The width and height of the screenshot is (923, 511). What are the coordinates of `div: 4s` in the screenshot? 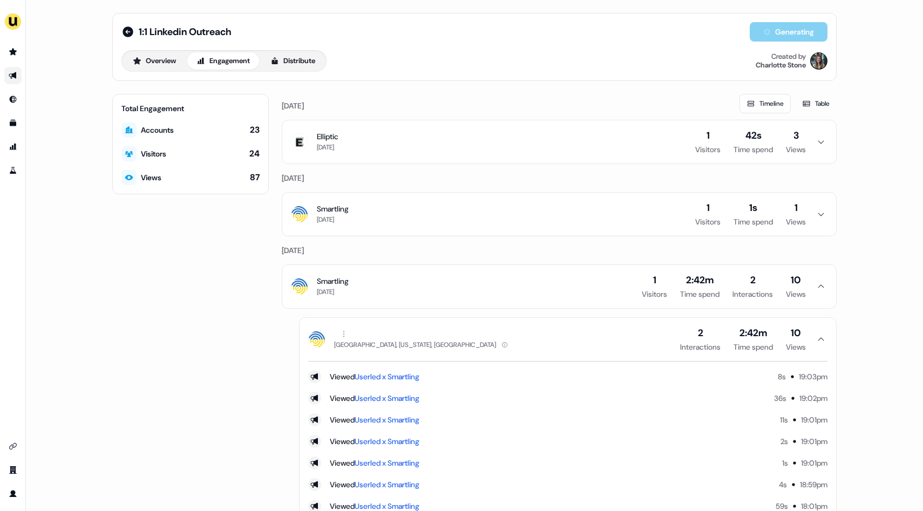 It's located at (783, 485).